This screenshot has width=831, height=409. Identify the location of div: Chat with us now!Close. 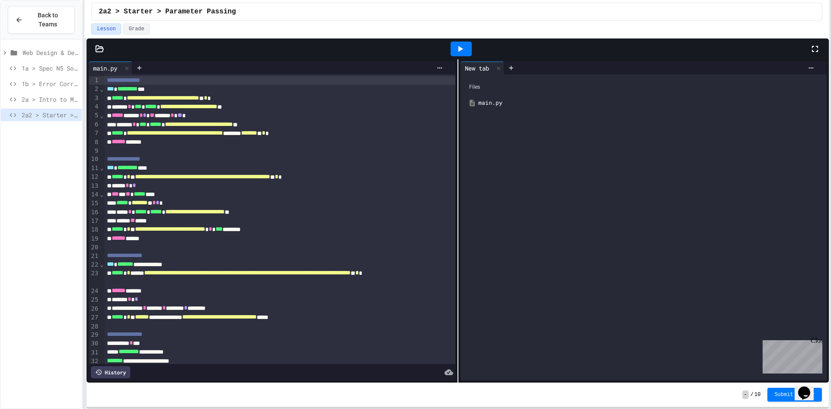
(32, 29).